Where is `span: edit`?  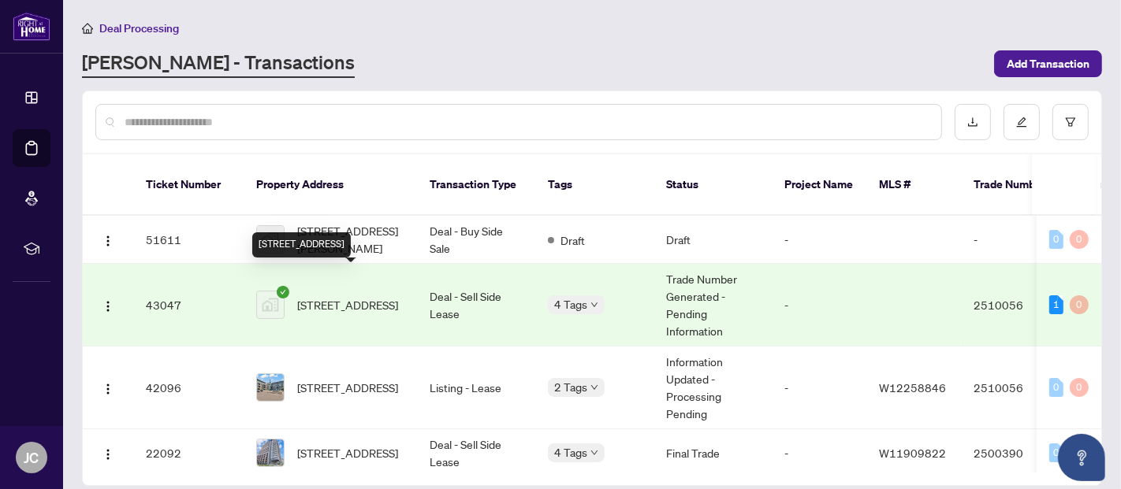 span: edit is located at coordinates (1021, 122).